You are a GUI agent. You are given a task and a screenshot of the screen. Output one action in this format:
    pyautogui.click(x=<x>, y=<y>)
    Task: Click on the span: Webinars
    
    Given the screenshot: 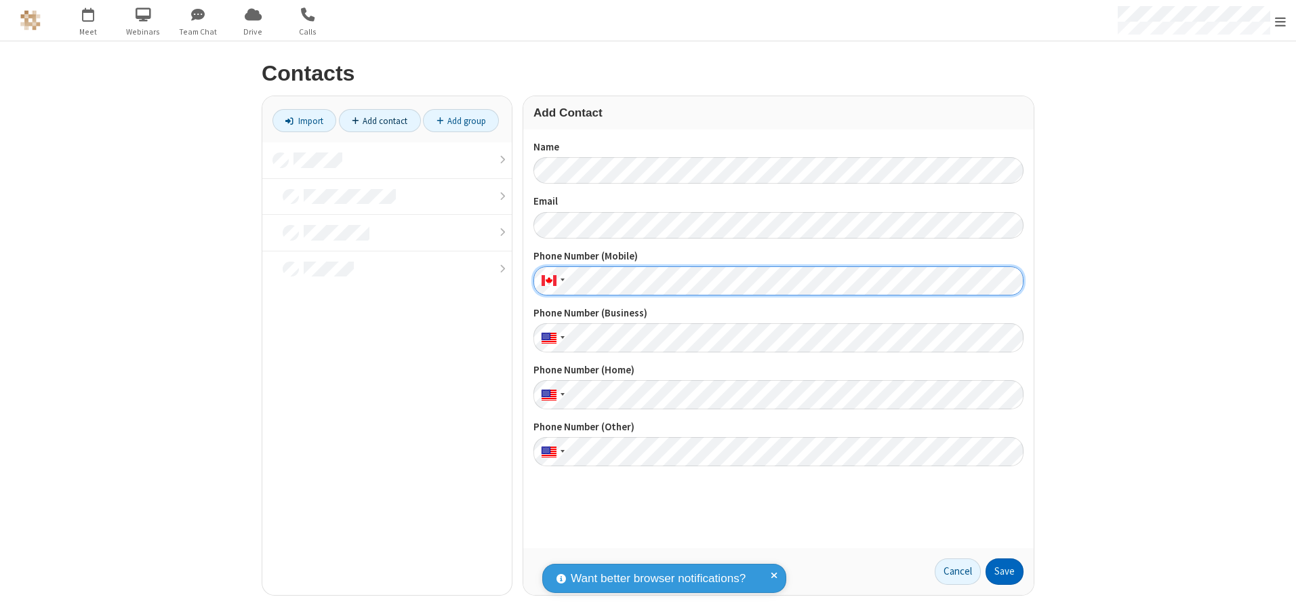 What is the action you would take?
    pyautogui.click(x=143, y=32)
    